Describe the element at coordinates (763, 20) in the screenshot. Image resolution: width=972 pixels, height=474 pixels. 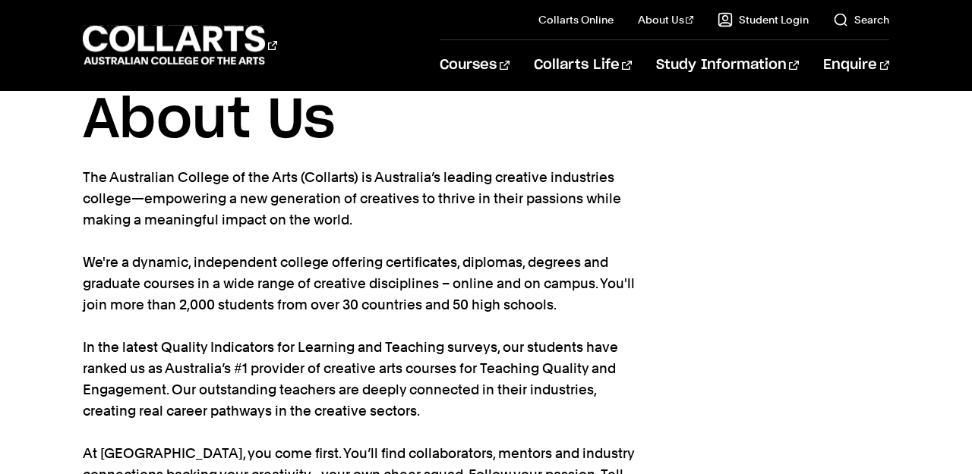
I see `a: Student Login` at that location.